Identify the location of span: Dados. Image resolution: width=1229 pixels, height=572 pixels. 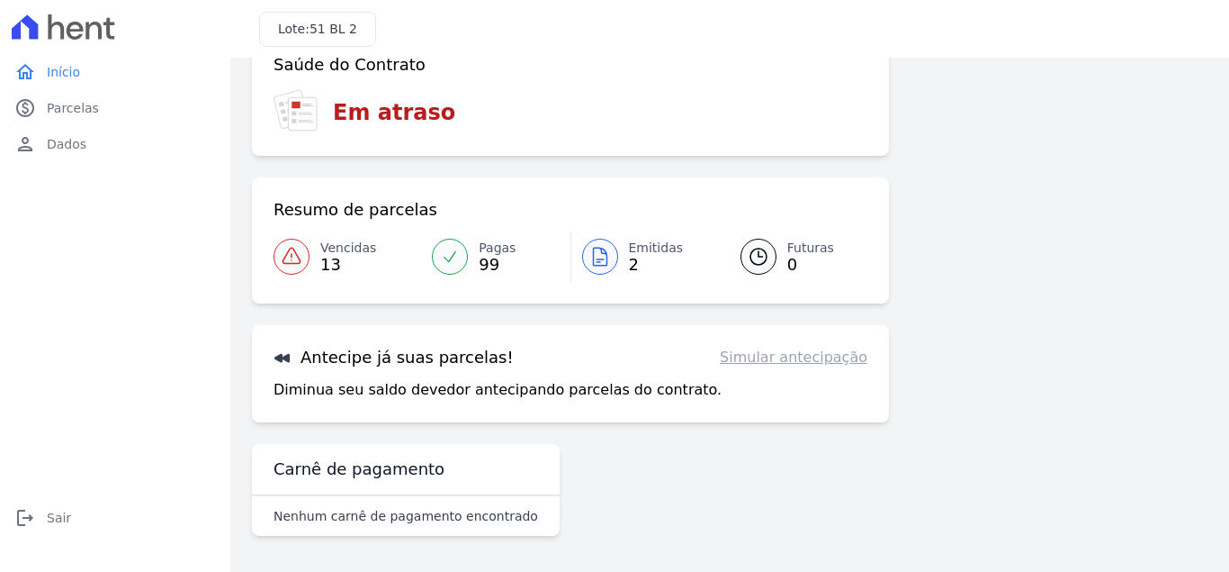
(67, 144).